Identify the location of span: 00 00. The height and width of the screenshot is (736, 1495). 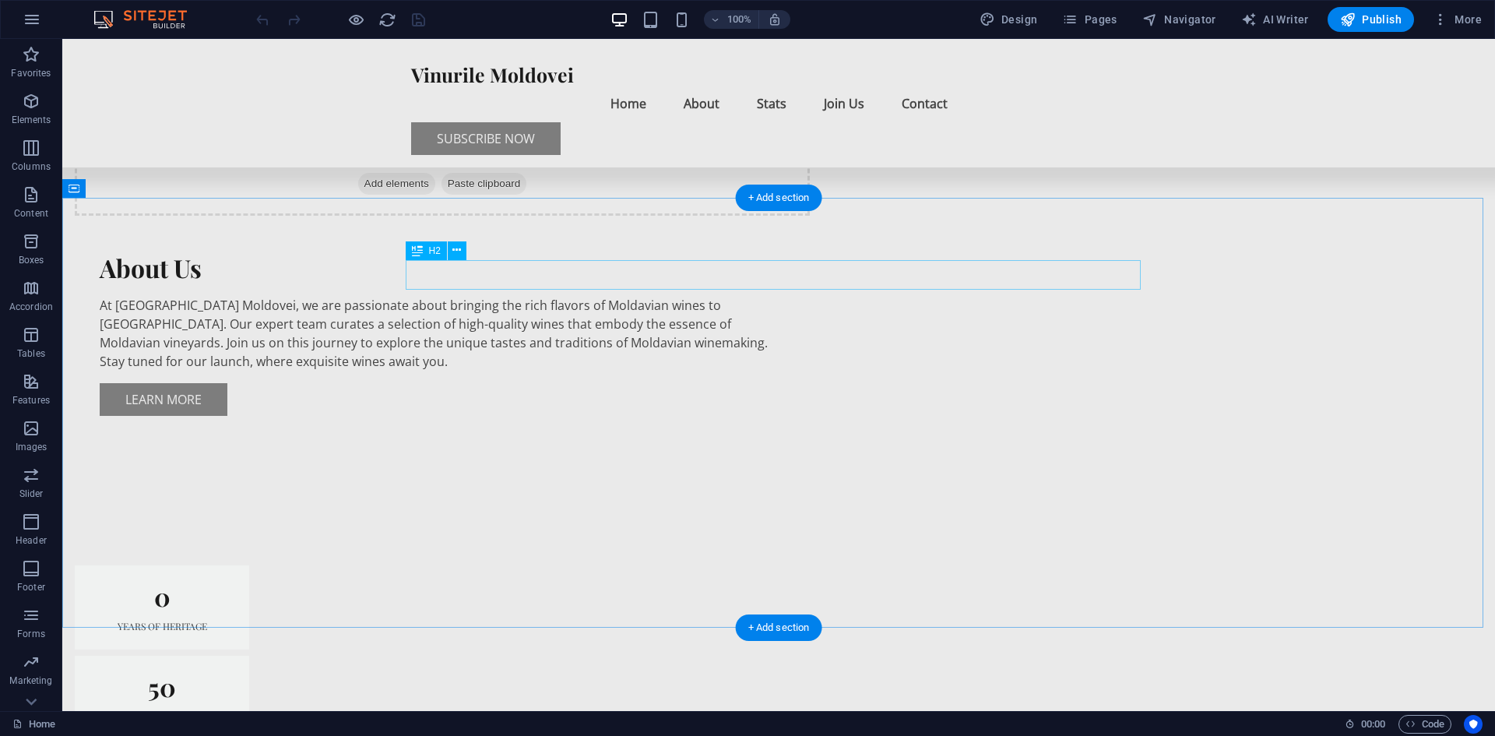
(1373, 724).